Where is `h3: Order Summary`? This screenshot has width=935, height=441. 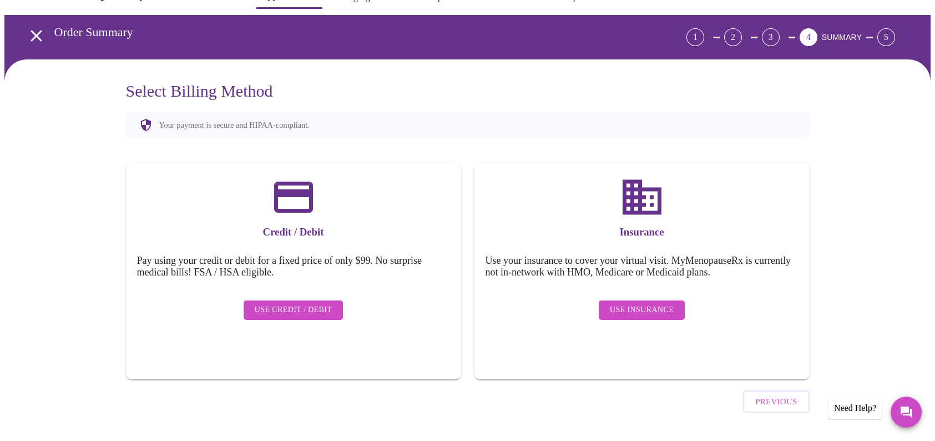
h3: Order Summary is located at coordinates (340, 32).